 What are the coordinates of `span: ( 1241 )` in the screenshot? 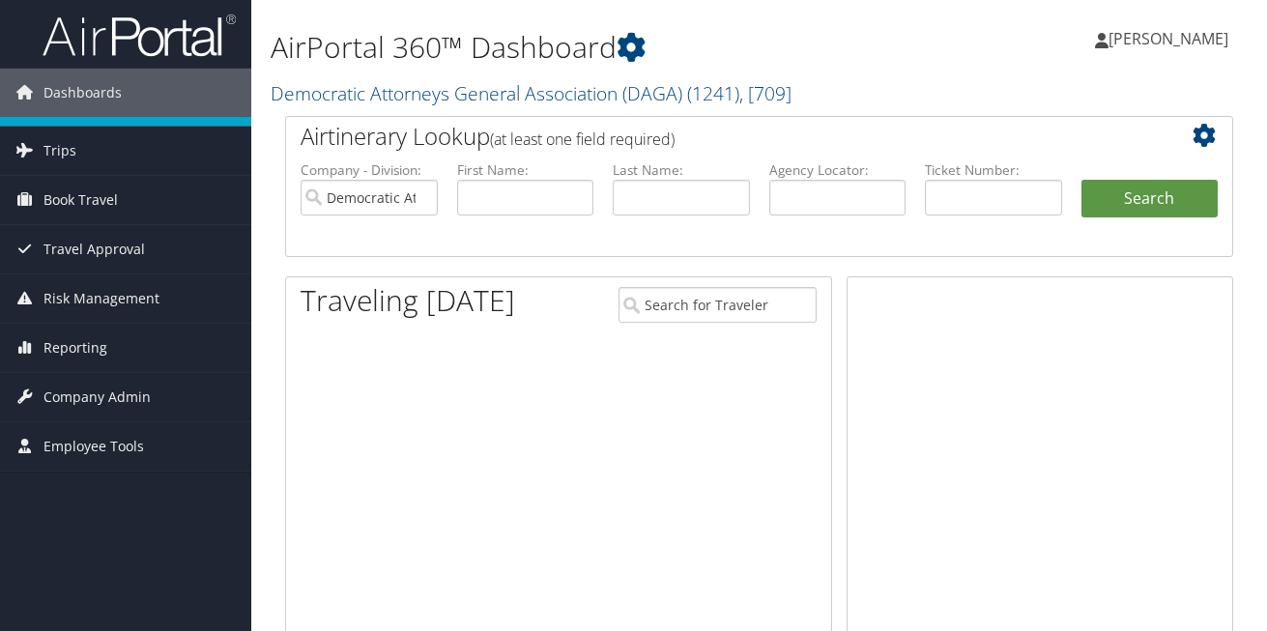 It's located at (713, 93).